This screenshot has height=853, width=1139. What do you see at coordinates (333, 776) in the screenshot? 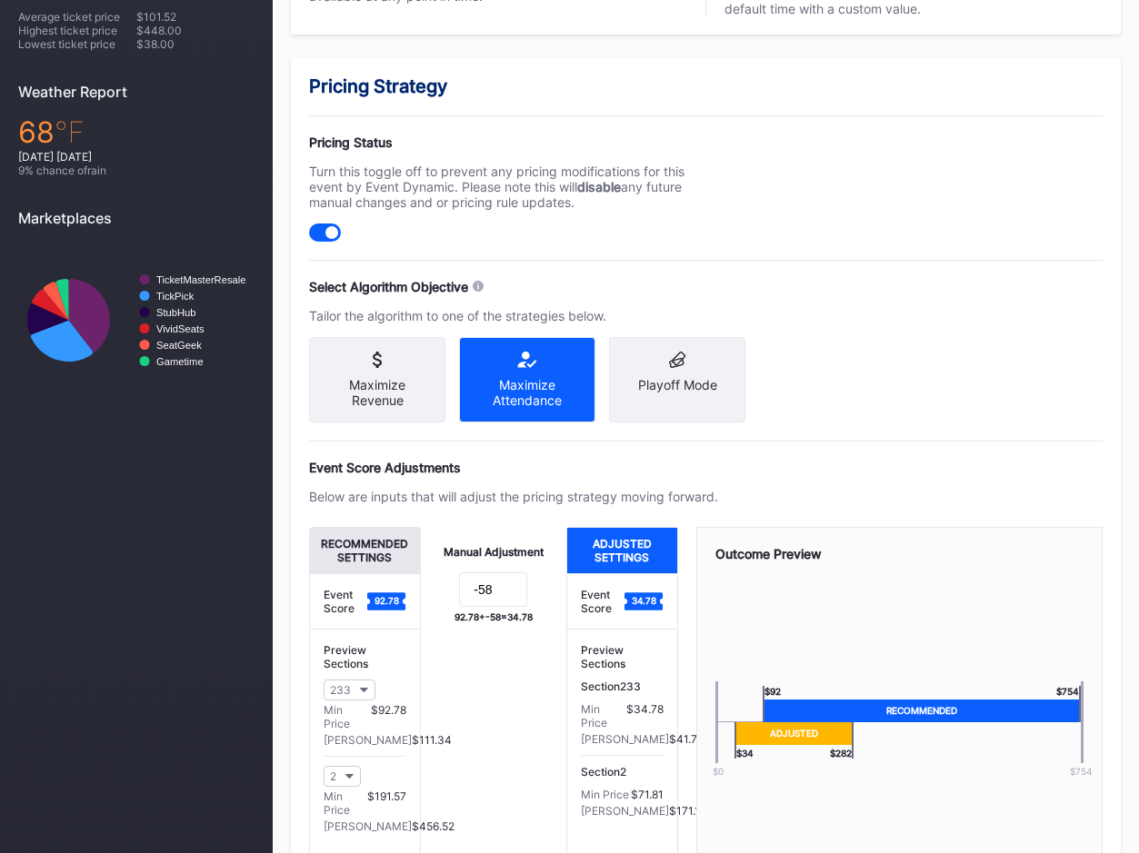
I see `div: 2` at bounding box center [333, 776].